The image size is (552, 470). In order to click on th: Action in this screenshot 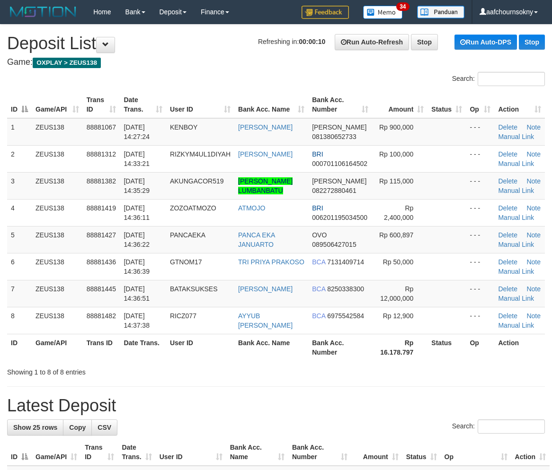, I will do `click(519, 347)`.